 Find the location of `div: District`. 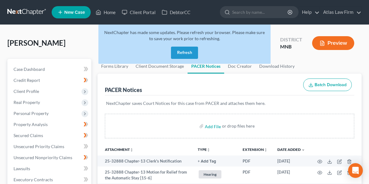

div: District is located at coordinates (291, 40).